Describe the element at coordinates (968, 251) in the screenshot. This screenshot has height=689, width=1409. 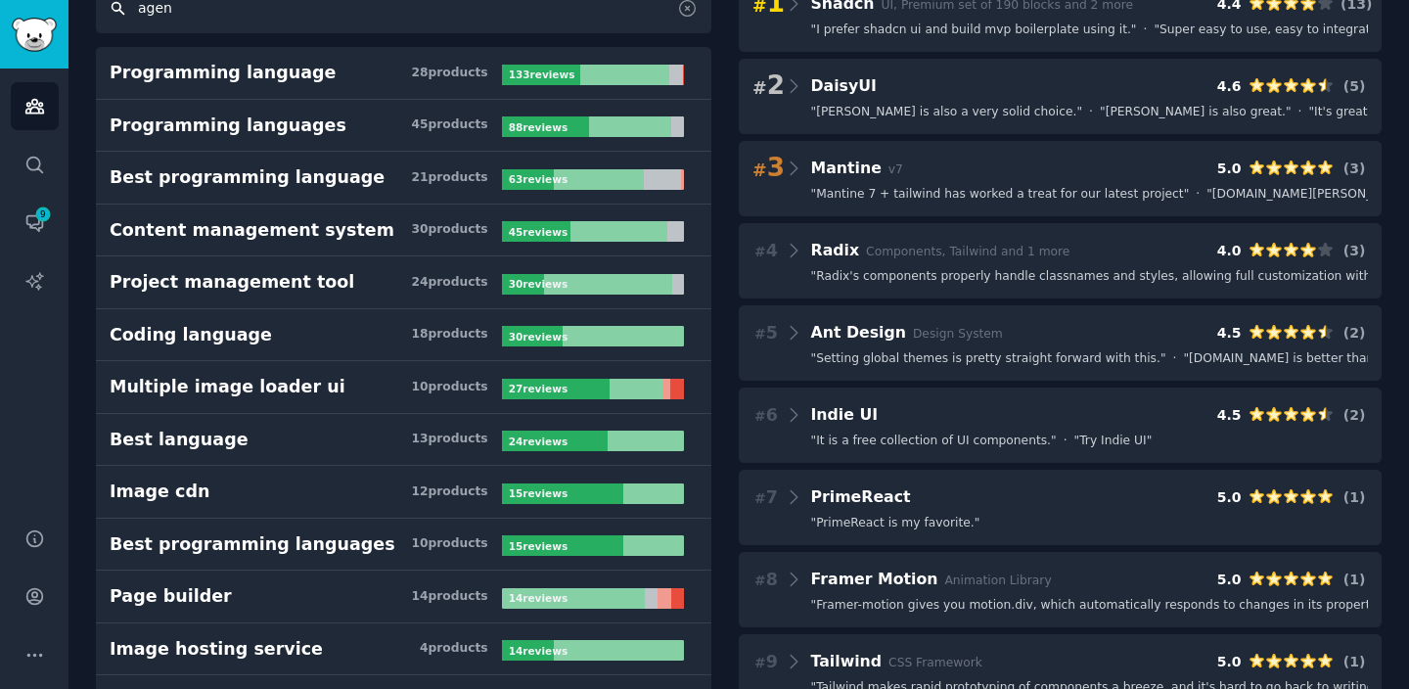
I see `span: Components, Tailwind and 1 more` at that location.